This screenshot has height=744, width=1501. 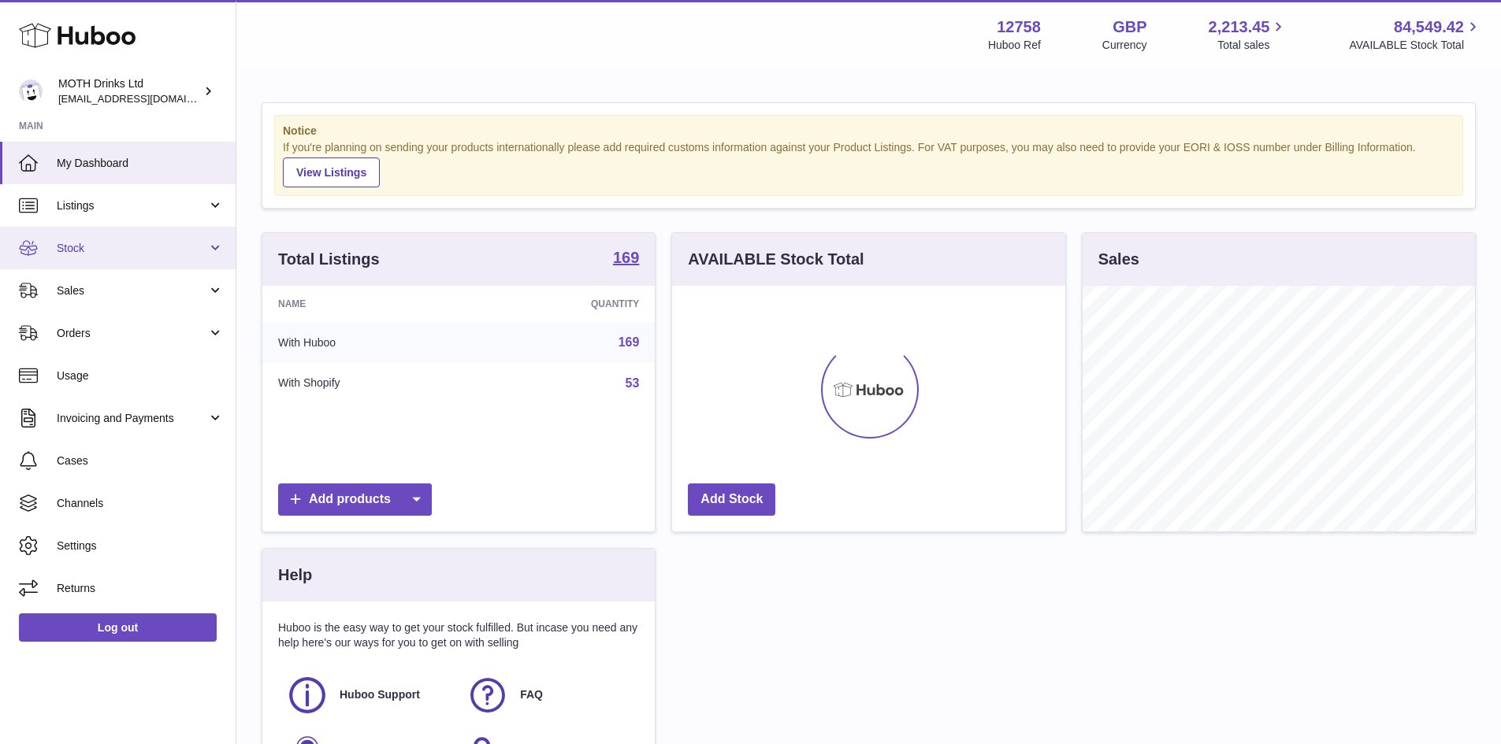 What do you see at coordinates (132, 333) in the screenshot?
I see `span: Orders` at bounding box center [132, 333].